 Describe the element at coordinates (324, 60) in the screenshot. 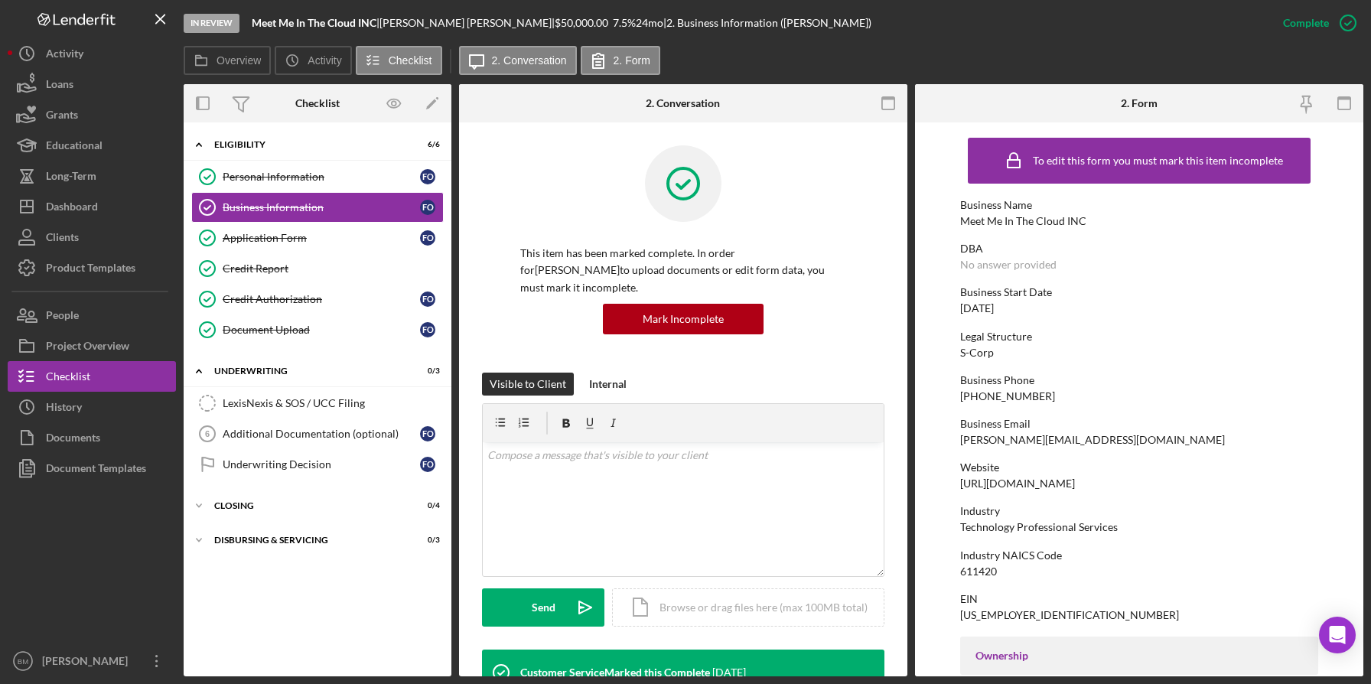

I see `label: Activity` at that location.